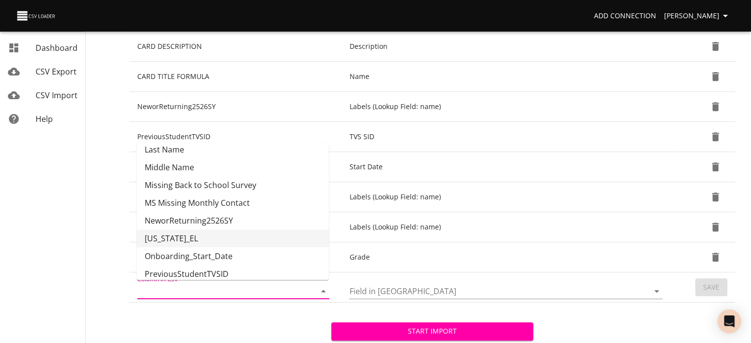  I want to click on li: Last Name, so click(233, 150).